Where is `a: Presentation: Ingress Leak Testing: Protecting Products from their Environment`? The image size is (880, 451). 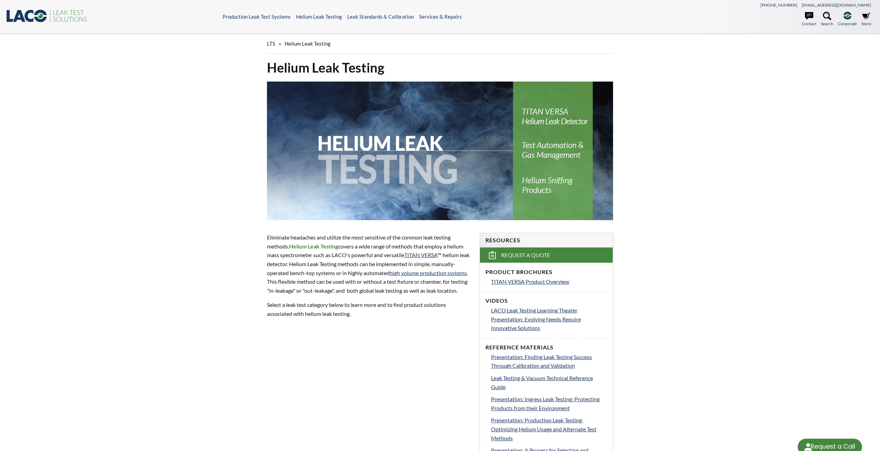 a: Presentation: Ingress Leak Testing: Protecting Products from their Environment is located at coordinates (549, 404).